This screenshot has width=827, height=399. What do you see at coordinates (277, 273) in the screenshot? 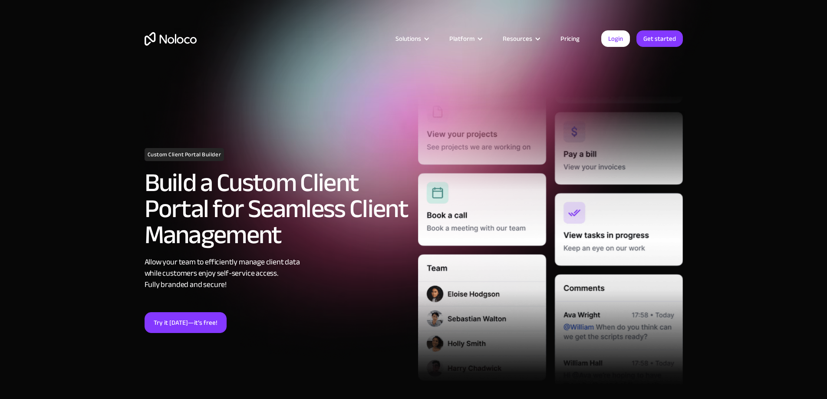
I see `div: Allow your team to efficiently manage client data while customers enjoy self-service access. Full...` at bounding box center [277, 273].